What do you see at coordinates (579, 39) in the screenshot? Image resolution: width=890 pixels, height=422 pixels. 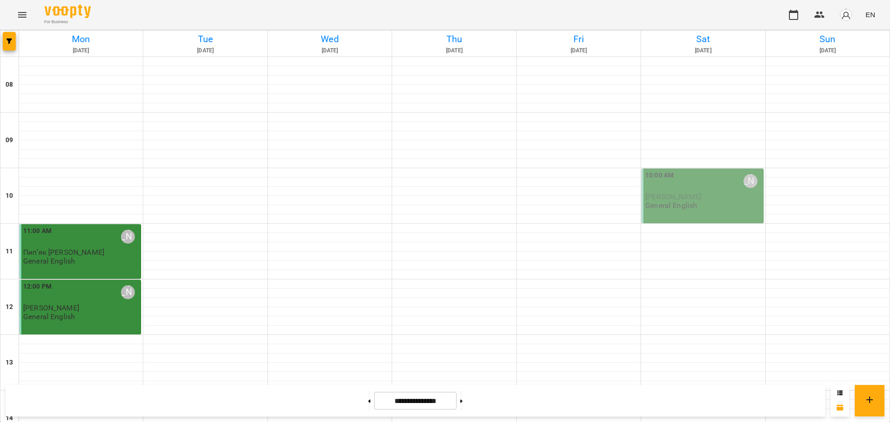 I see `h6: Fri` at bounding box center [579, 39].